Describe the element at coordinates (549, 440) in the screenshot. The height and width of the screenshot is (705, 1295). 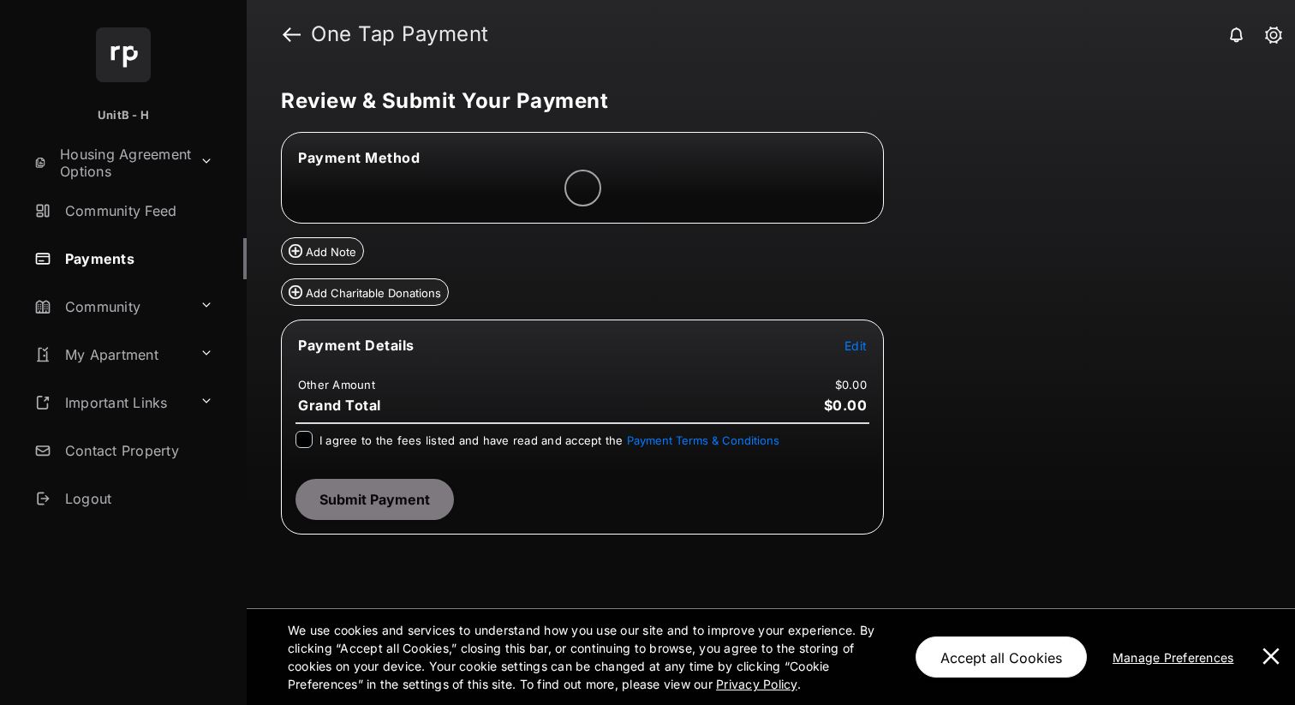
I see `span: I agree to the fees listed and have read and accept the` at that location.